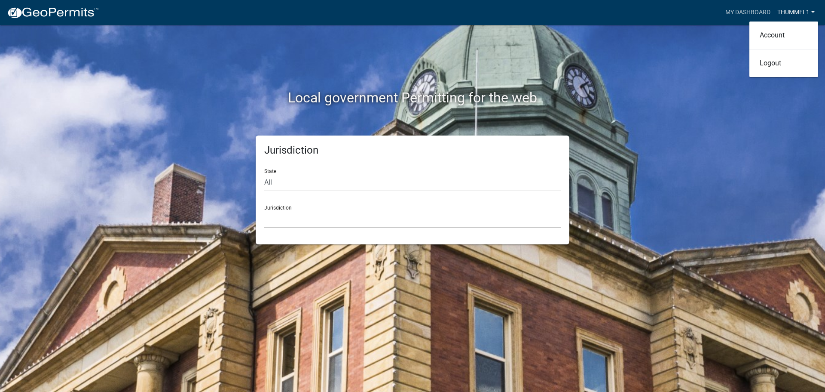 The width and height of the screenshot is (825, 392). What do you see at coordinates (784, 63) in the screenshot?
I see `a: Logout` at bounding box center [784, 63].